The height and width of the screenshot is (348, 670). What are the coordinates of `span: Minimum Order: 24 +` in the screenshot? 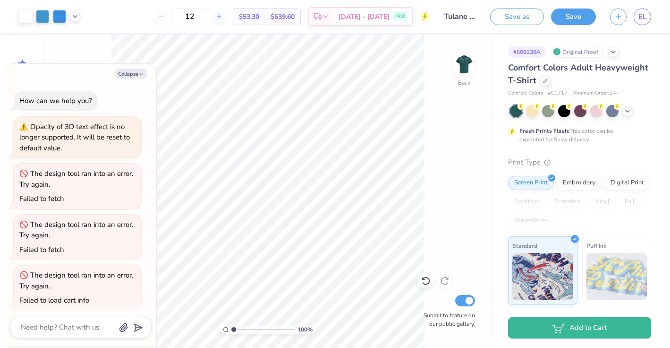 It's located at (596, 93).